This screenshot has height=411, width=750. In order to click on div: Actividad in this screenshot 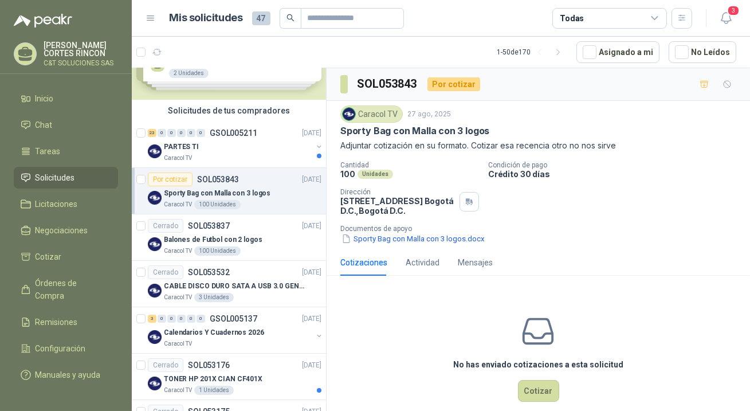, I will do `click(423, 263)`.